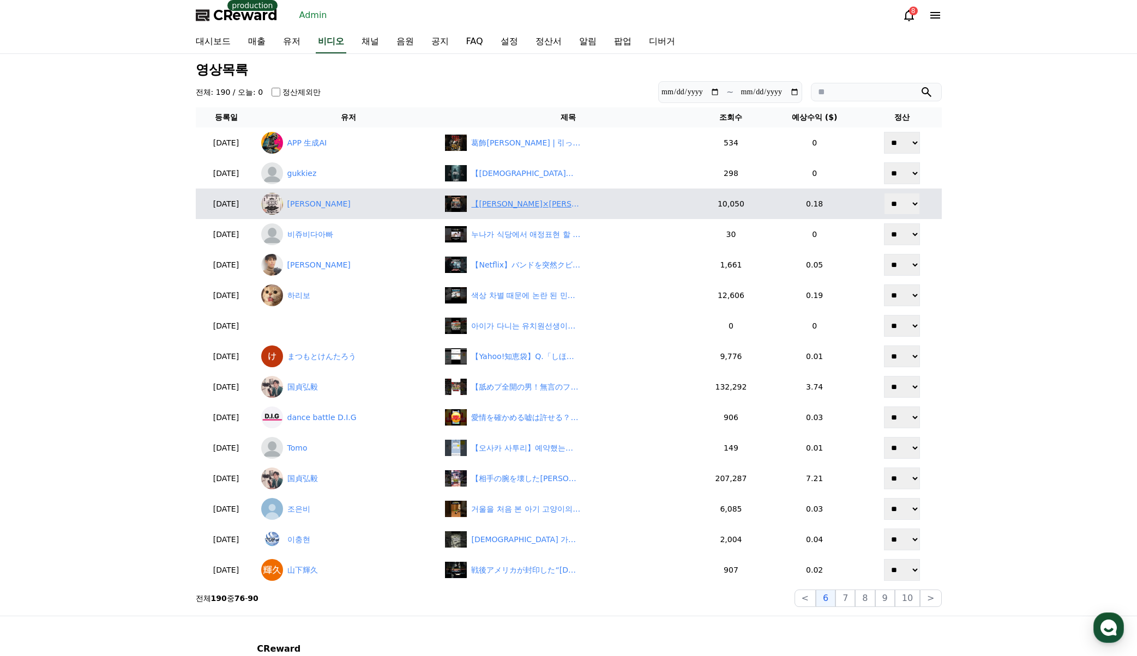  Describe the element at coordinates (229, 92) in the screenshot. I see `h4: 전체: 190 / 오늘: 0` at that location.